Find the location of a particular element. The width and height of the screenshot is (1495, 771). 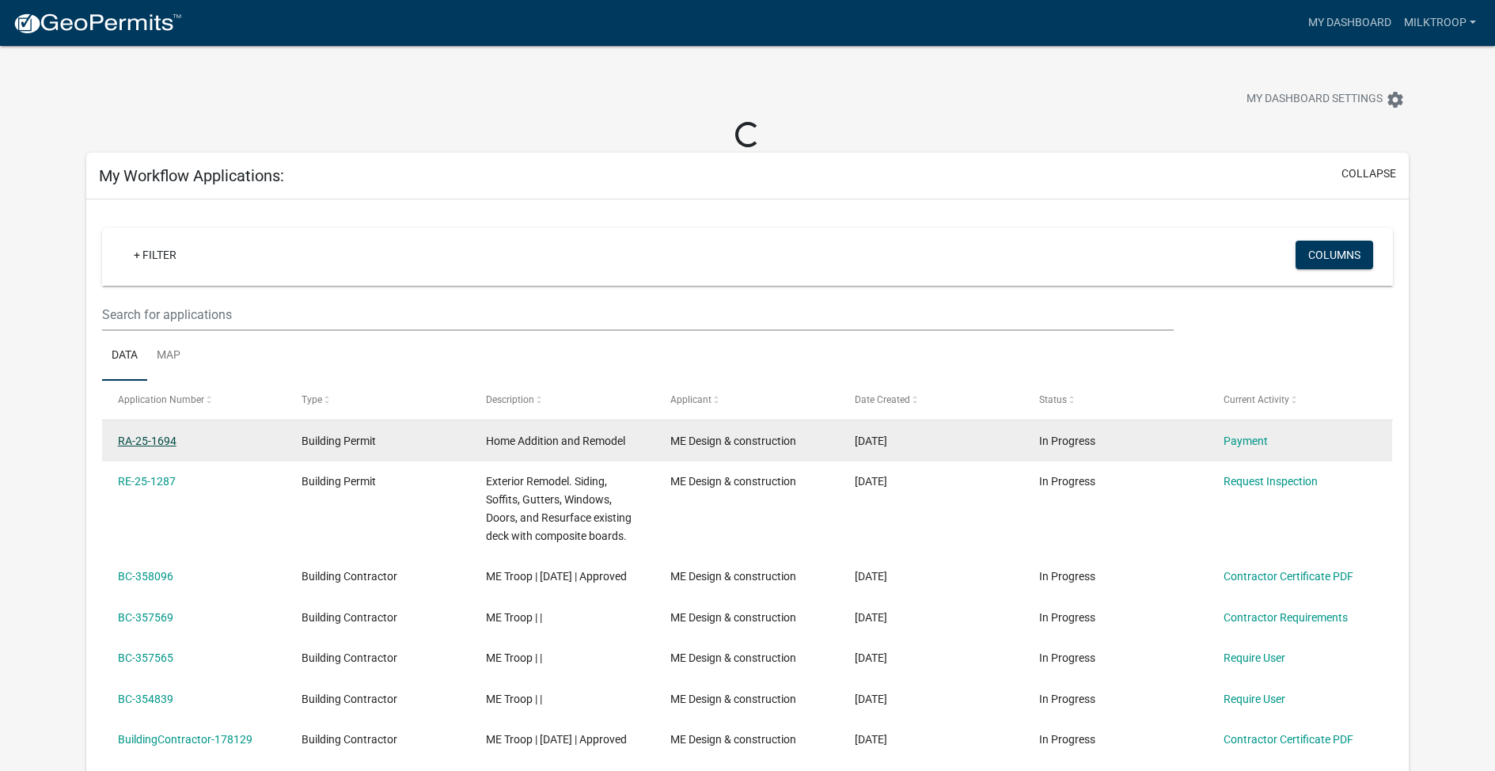

span: ME Troop | 01/02/2025 | Approved is located at coordinates (556, 576).